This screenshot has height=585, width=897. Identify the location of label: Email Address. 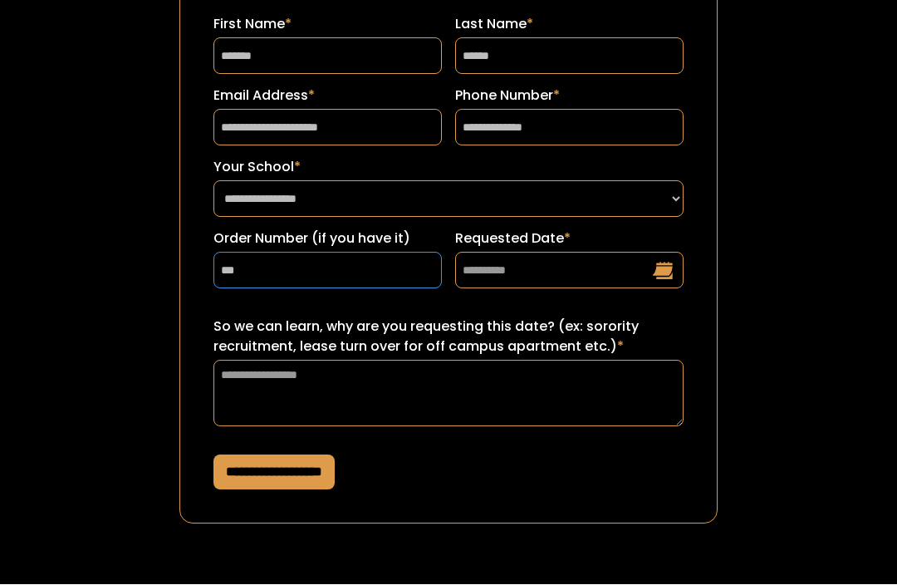
(327, 96).